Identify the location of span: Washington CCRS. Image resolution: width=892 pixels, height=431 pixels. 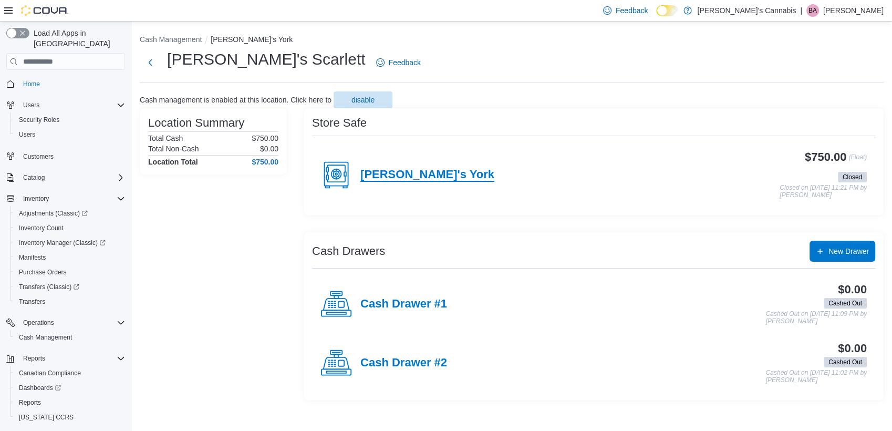
(70, 417).